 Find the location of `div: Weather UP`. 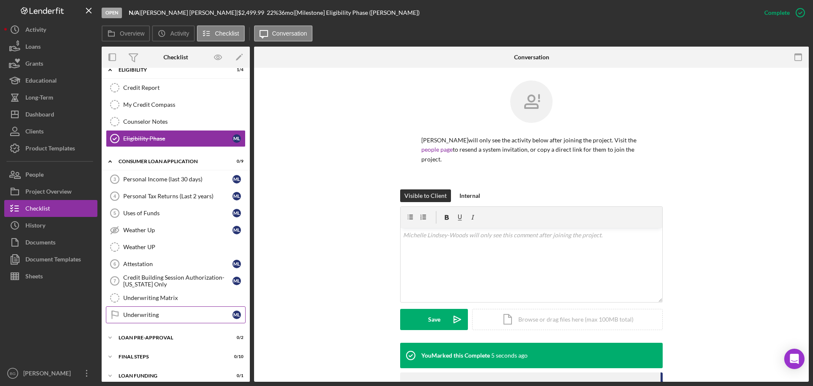

div: Weather UP is located at coordinates (184, 247).